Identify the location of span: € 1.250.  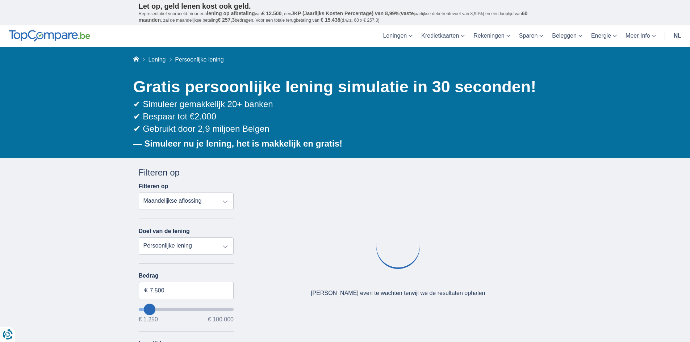
(148, 320).